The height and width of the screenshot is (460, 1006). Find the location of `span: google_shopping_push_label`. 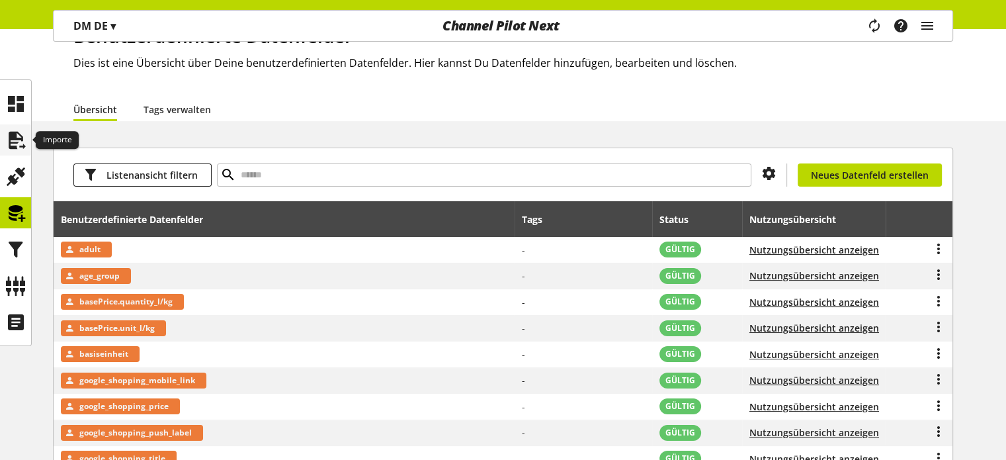

span: google_shopping_push_label is located at coordinates (136, 432).